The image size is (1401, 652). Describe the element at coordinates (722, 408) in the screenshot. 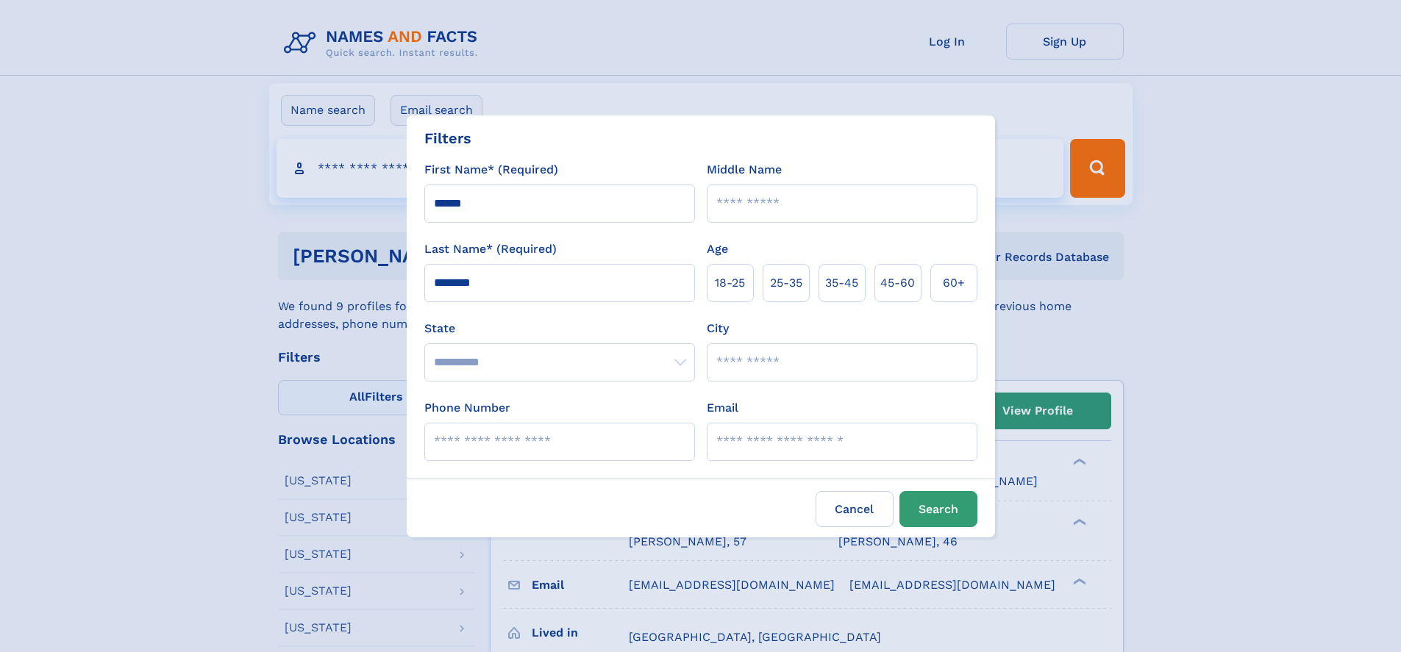

I see `label: Email` at that location.